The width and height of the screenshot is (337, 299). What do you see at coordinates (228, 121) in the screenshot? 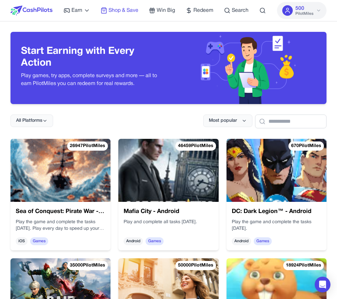
I see `button: Most popular` at bounding box center [228, 121].